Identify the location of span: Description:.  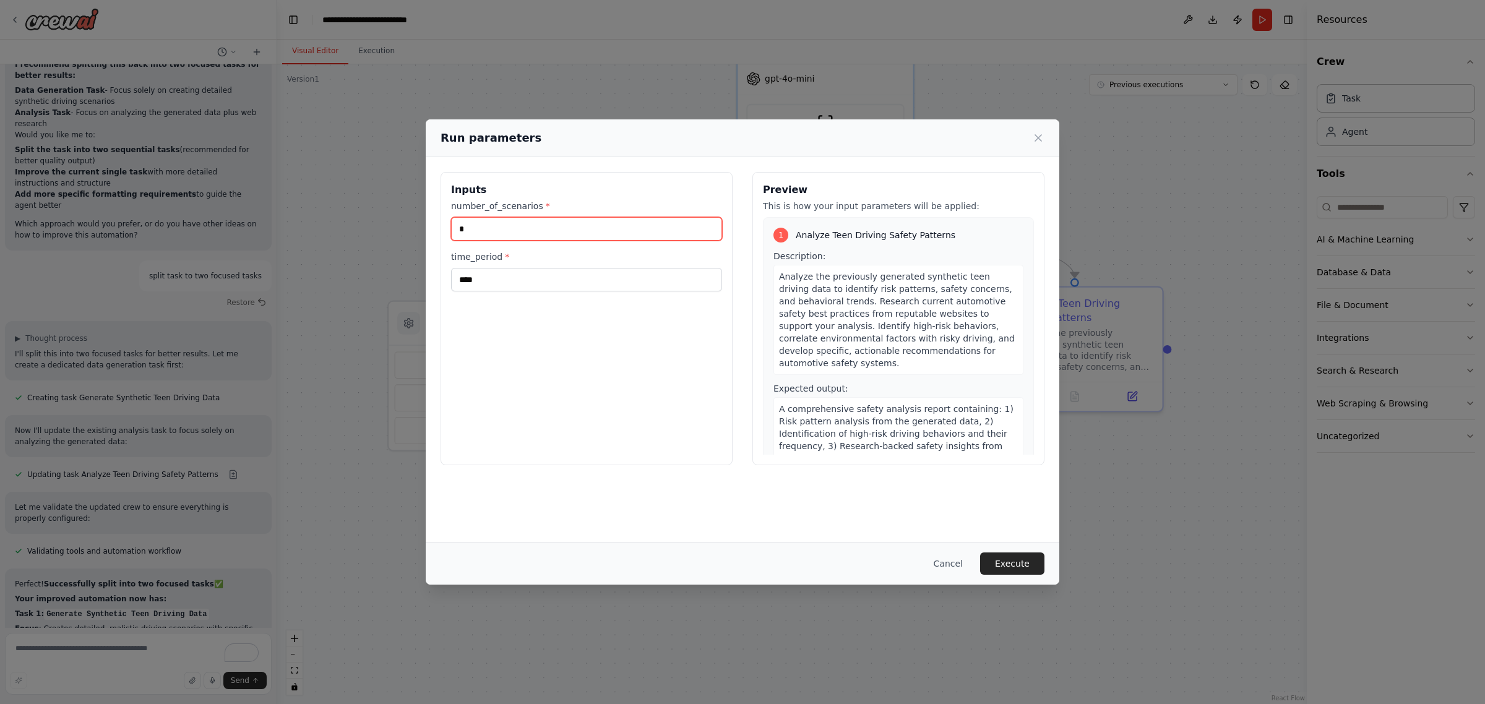
(800, 256).